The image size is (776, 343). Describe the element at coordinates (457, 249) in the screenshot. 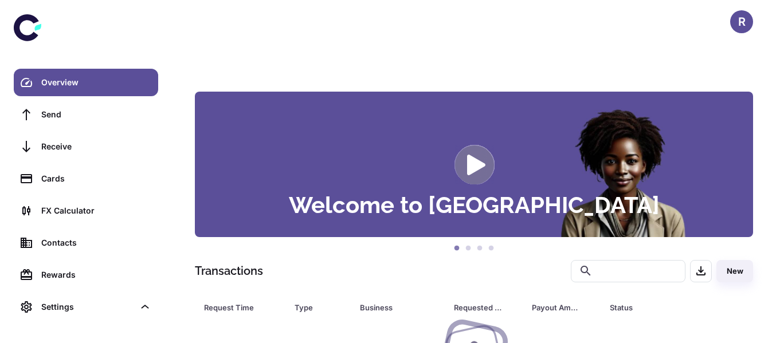

I see `button: 1` at that location.